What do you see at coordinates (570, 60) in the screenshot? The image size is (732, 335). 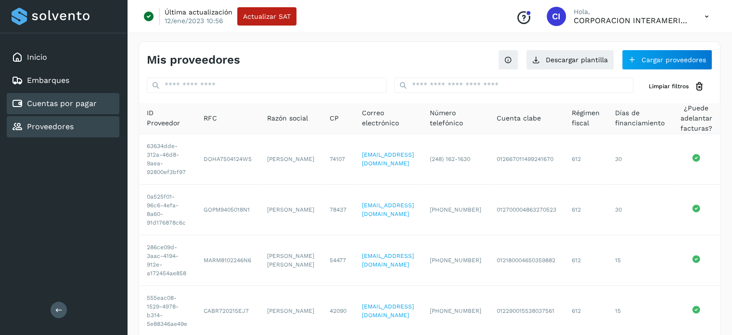 I see `button: Descargar plantilla` at bounding box center [570, 60].